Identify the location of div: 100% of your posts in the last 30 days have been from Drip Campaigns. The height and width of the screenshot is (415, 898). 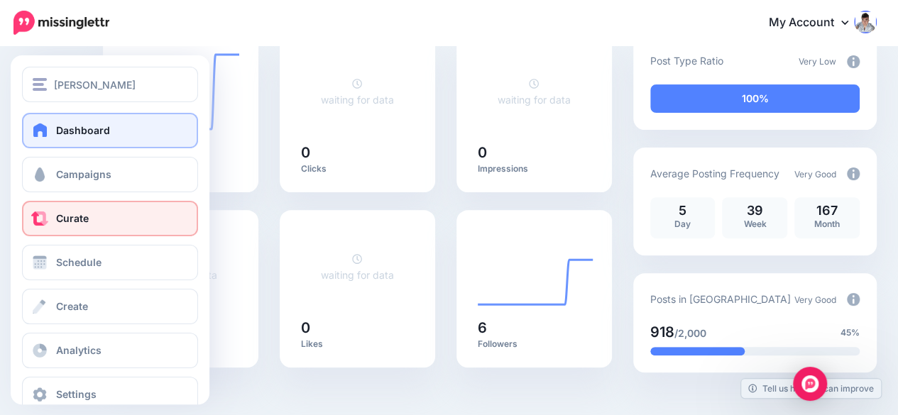
(755, 99).